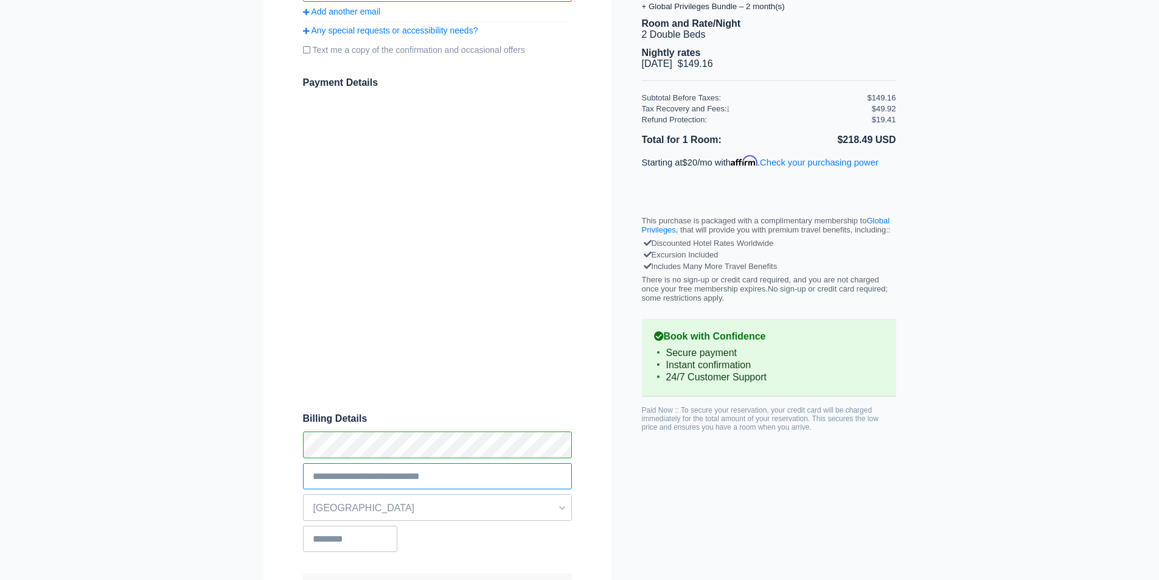 The height and width of the screenshot is (580, 1159). I want to click on span: Billing Details, so click(437, 418).